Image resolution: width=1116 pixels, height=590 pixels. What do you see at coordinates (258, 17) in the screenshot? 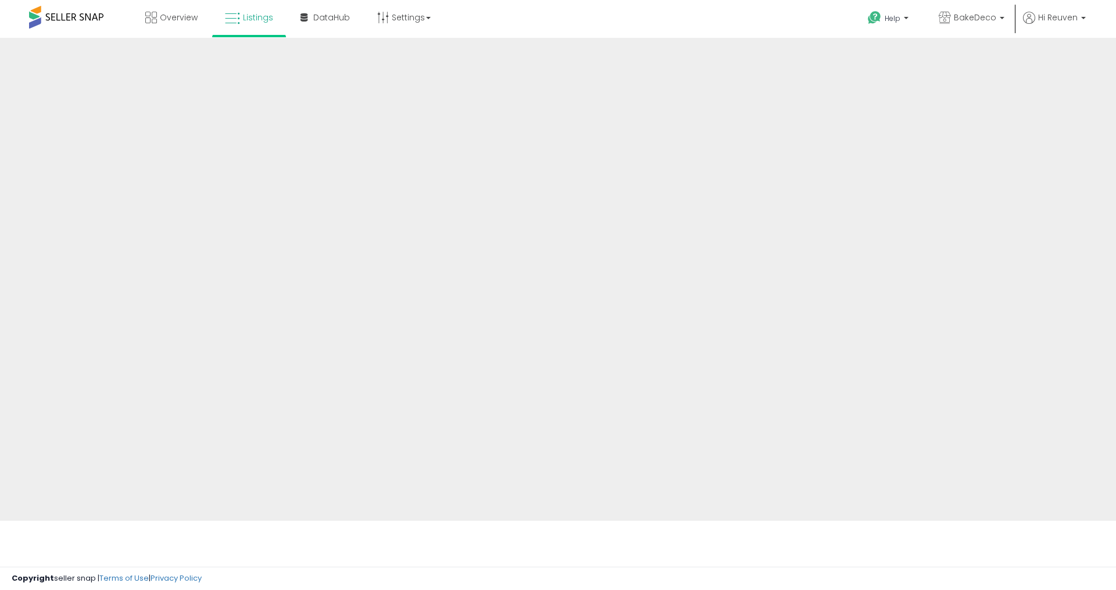
I see `span: Listings` at bounding box center [258, 17].